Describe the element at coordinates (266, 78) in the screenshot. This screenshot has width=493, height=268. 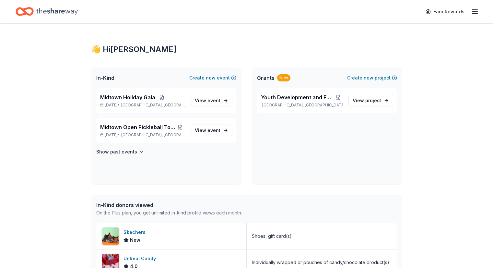
I see `span: Grants` at that location.